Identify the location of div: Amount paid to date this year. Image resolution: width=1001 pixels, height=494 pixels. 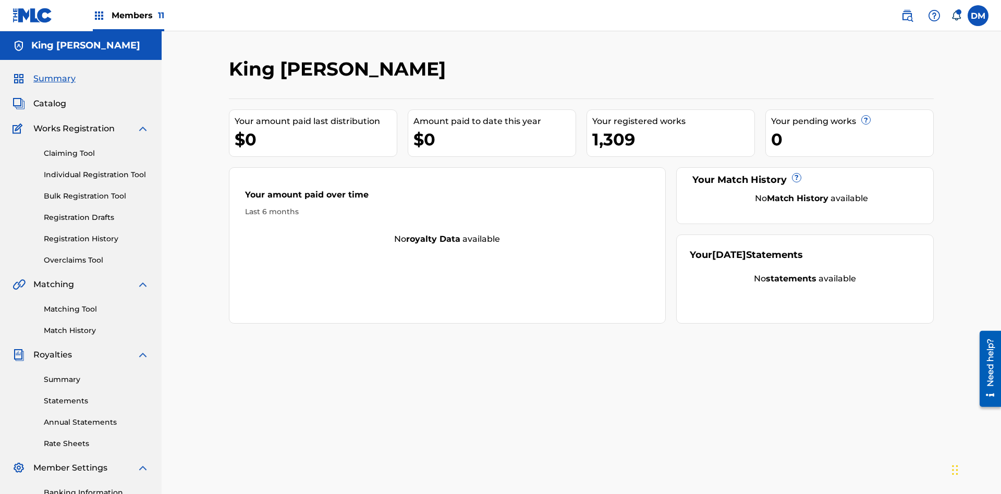
(494, 121).